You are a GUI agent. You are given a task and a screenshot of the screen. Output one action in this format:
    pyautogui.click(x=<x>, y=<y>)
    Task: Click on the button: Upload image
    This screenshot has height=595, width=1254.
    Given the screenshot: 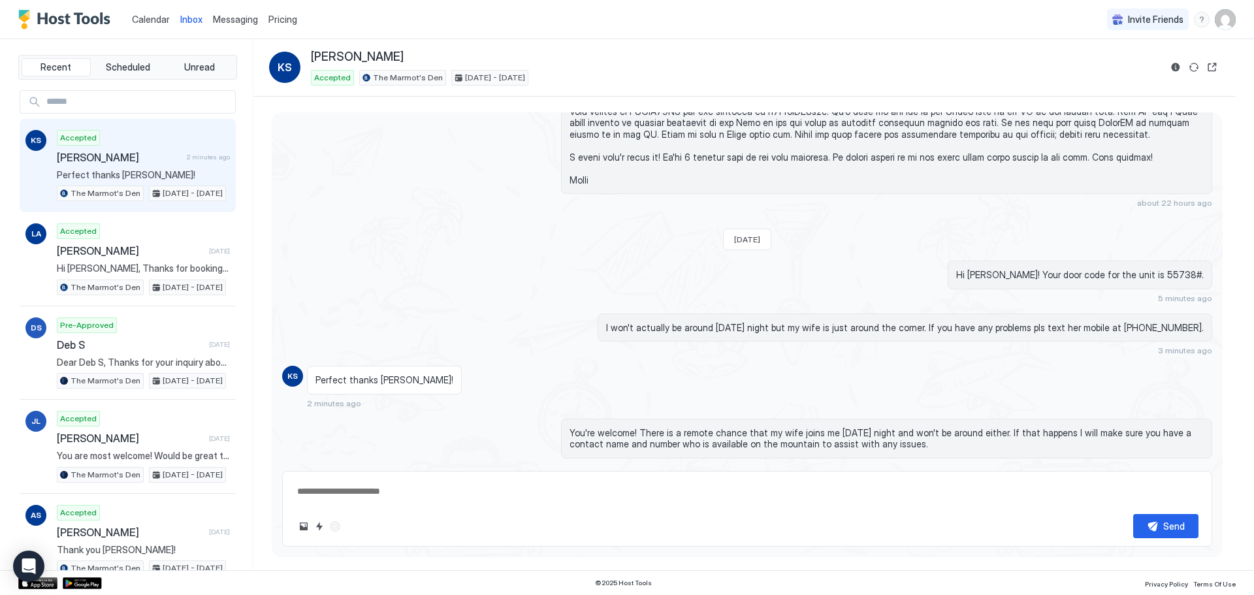 What is the action you would take?
    pyautogui.click(x=304, y=526)
    